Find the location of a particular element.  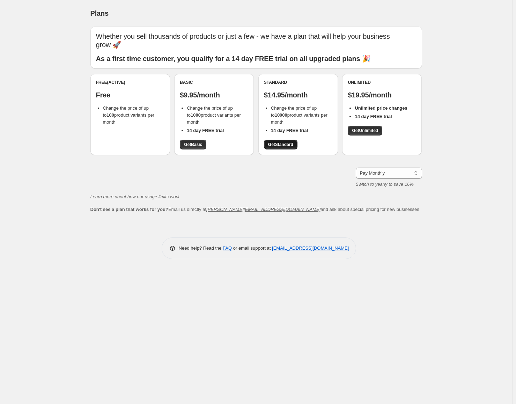

b: 10000 is located at coordinates (281, 115).